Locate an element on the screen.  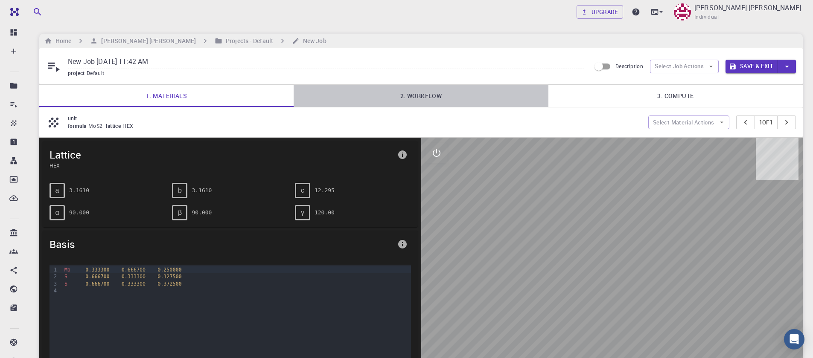
span: Support is located at coordinates (32, 10).